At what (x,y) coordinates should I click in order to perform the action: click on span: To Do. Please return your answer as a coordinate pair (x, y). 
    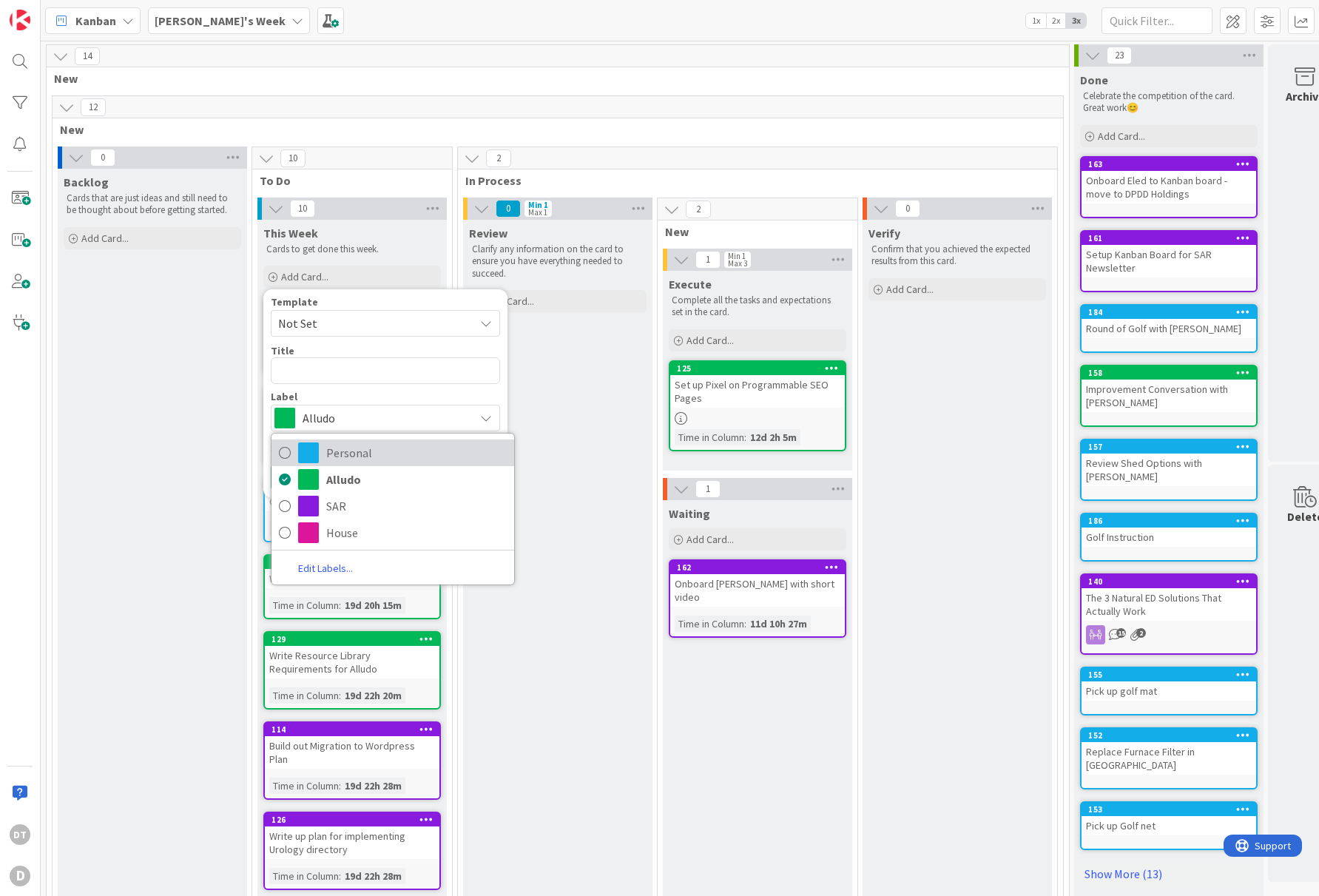
    Looking at the image, I should click on (347, 180).